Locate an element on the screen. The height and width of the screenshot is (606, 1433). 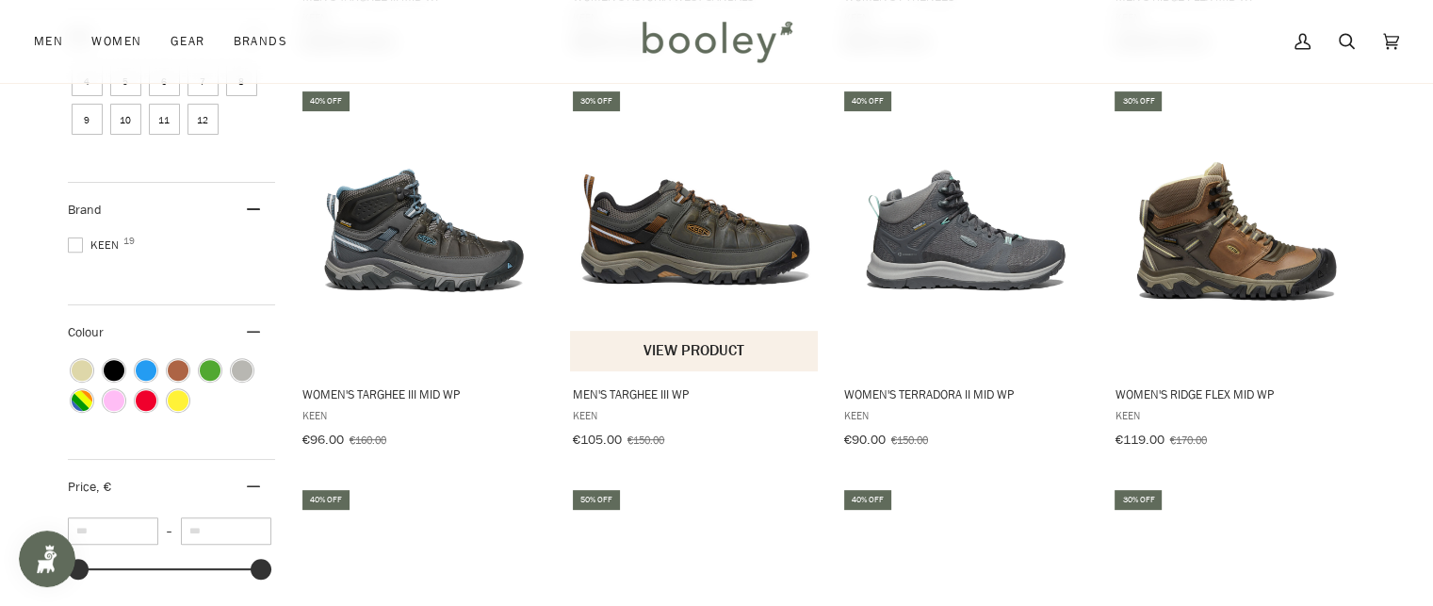
img: Keen Men's Targhee III WP Black Olive / Golden Brown - Booley Galway is located at coordinates (694, 230).